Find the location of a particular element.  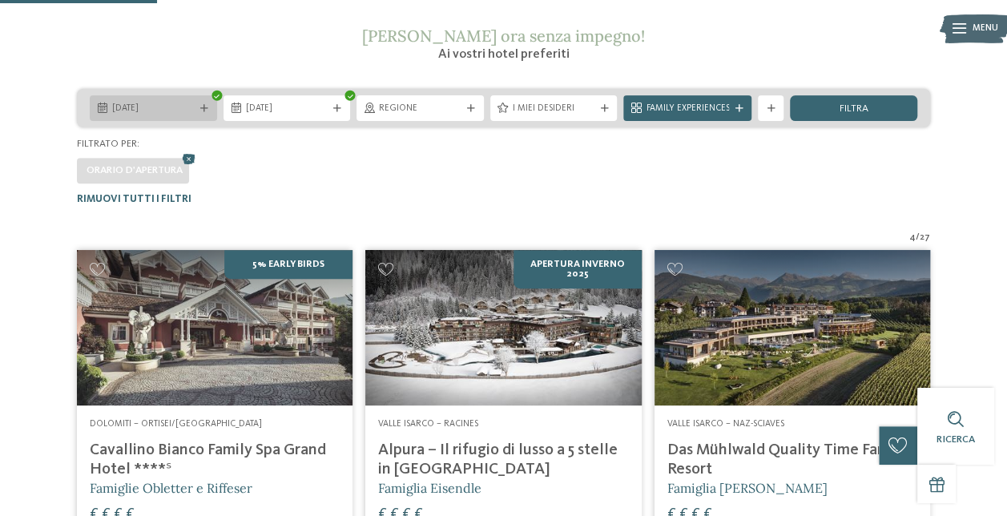

span: Rimuovi tutti i filtri is located at coordinates (134, 199).